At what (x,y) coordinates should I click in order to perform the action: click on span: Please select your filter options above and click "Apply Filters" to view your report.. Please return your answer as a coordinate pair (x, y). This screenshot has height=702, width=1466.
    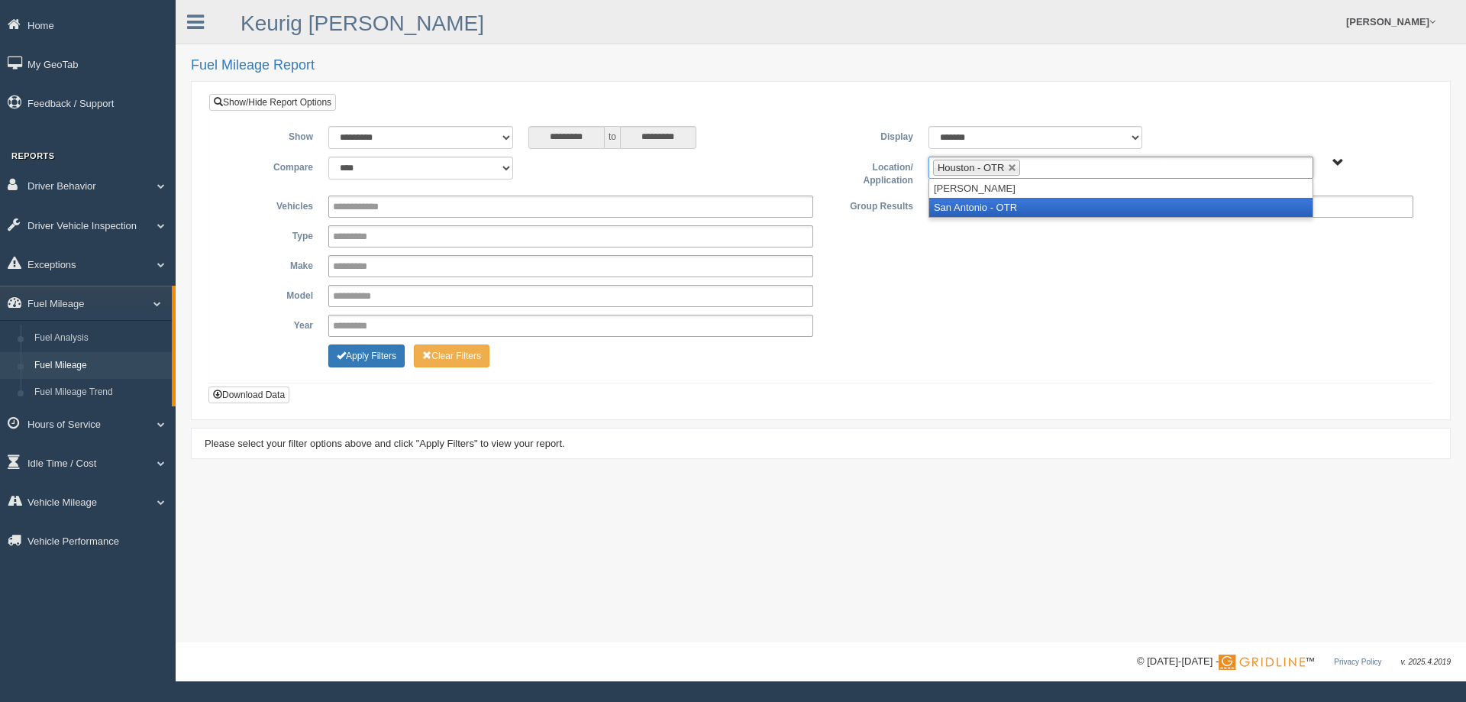
    Looking at the image, I should click on (385, 443).